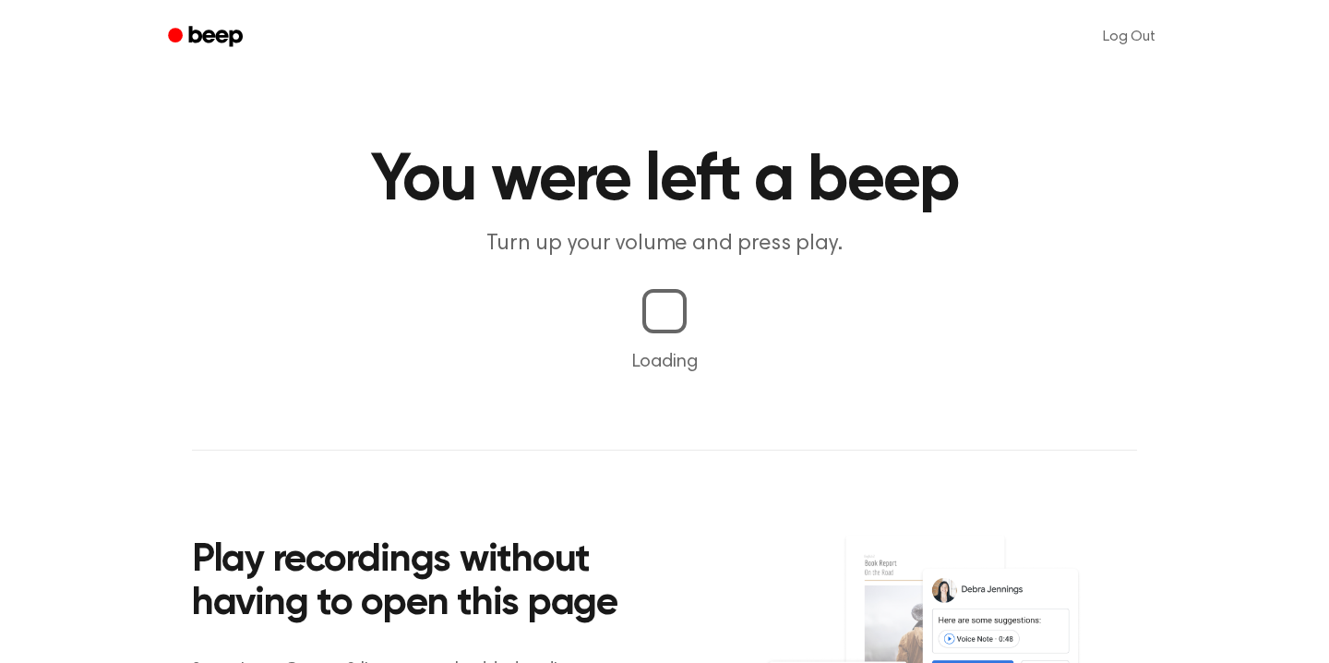 The image size is (1329, 663). What do you see at coordinates (665, 362) in the screenshot?
I see `p: Loading` at bounding box center [665, 362].